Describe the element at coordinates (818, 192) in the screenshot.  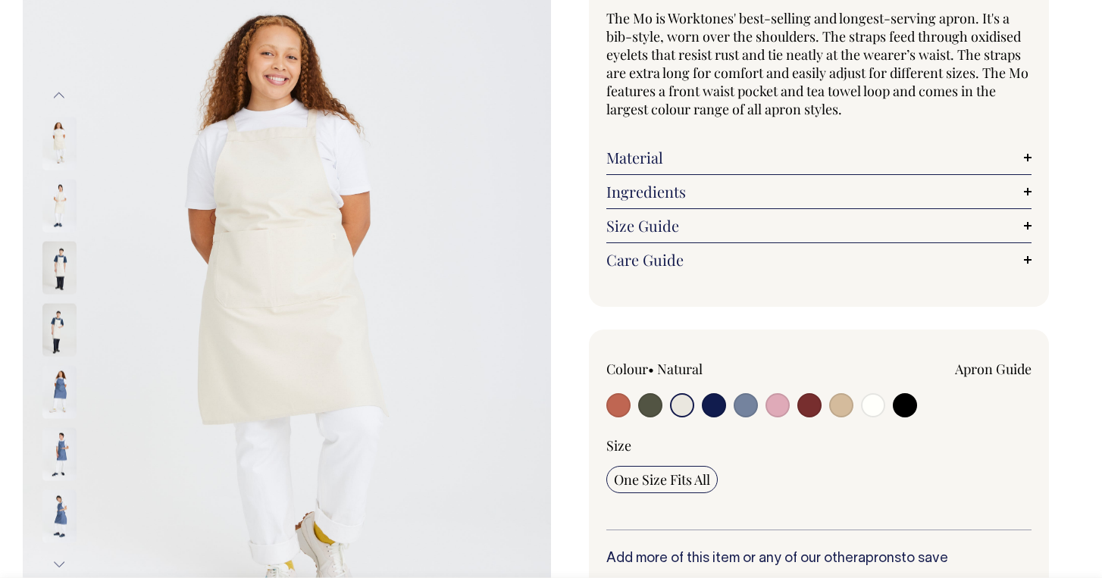
I see `a: Ingredients` at that location.